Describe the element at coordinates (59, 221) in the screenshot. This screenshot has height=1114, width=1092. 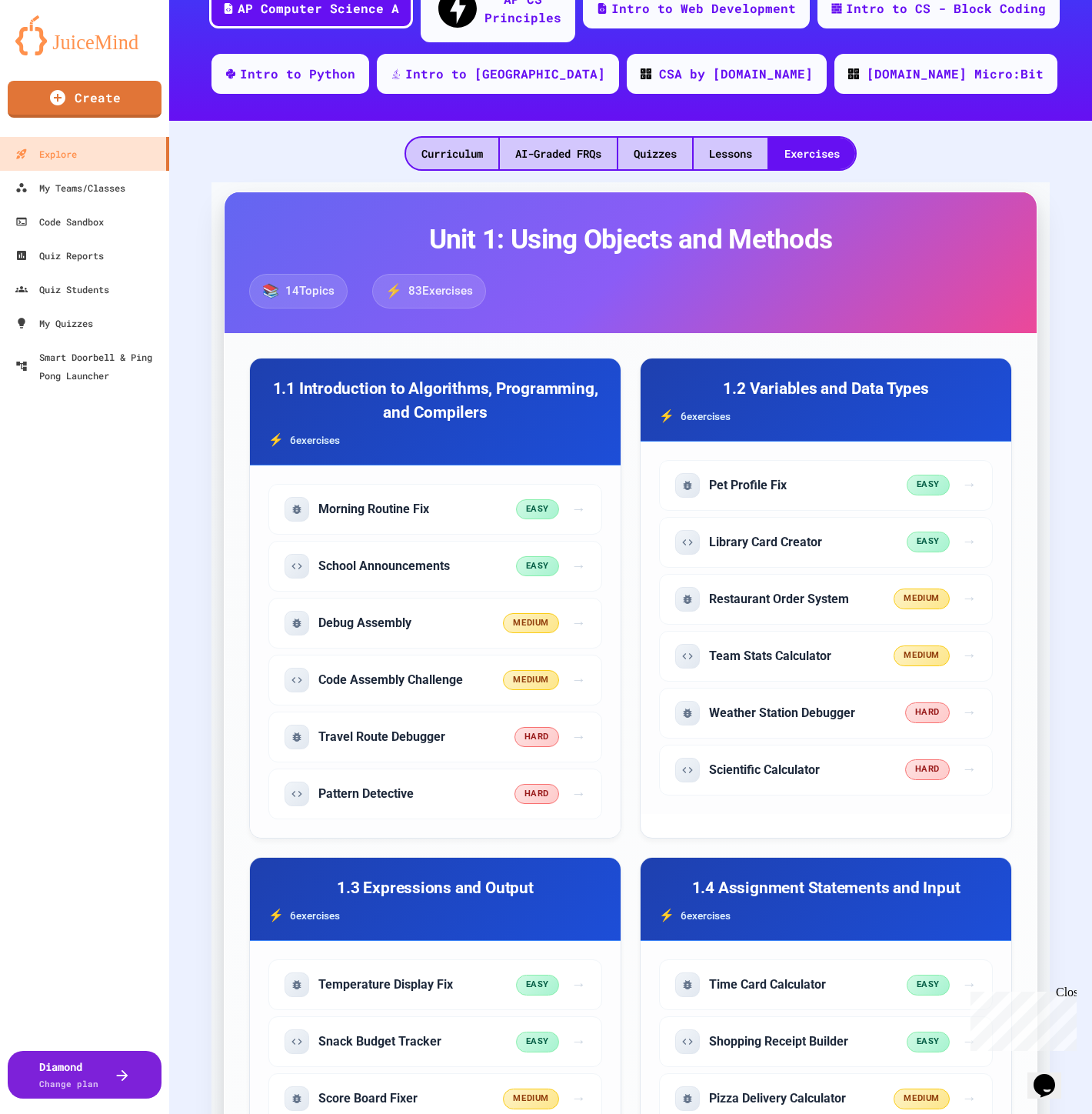
I see `div: Code Sandbox` at that location.